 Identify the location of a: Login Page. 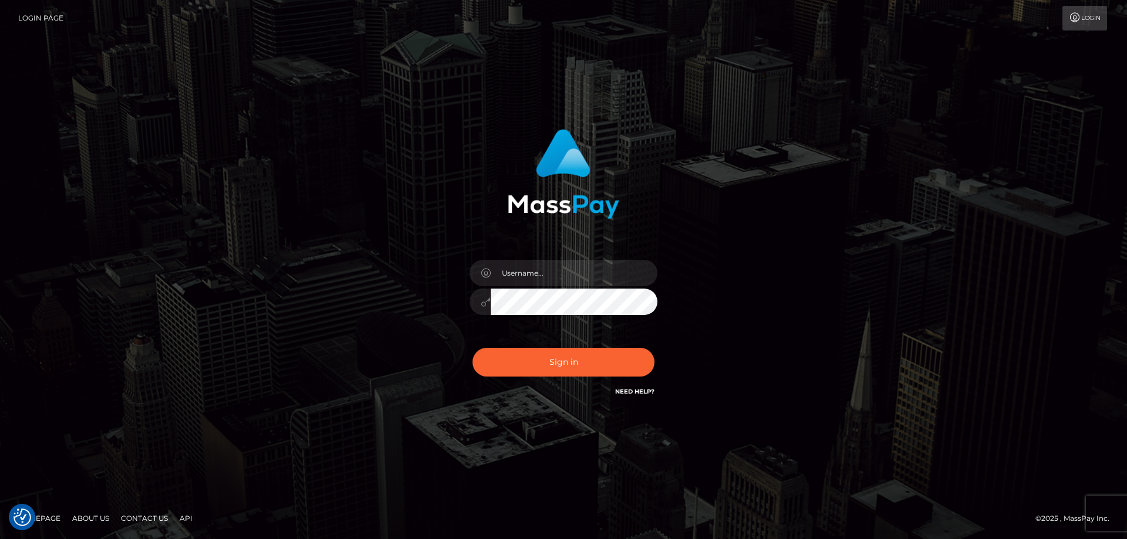
(40, 18).